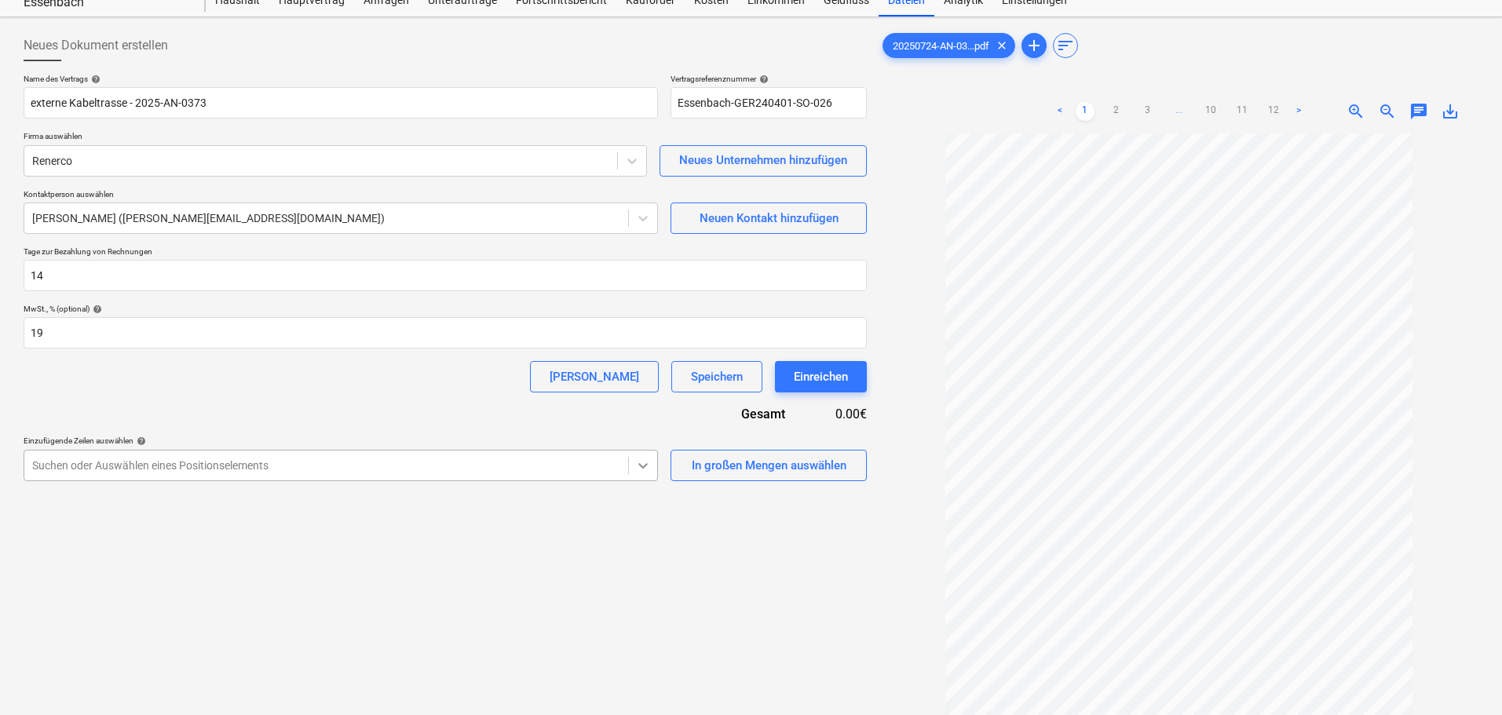 The height and width of the screenshot is (715, 1502). I want to click on a: Page 3, so click(1148, 111).